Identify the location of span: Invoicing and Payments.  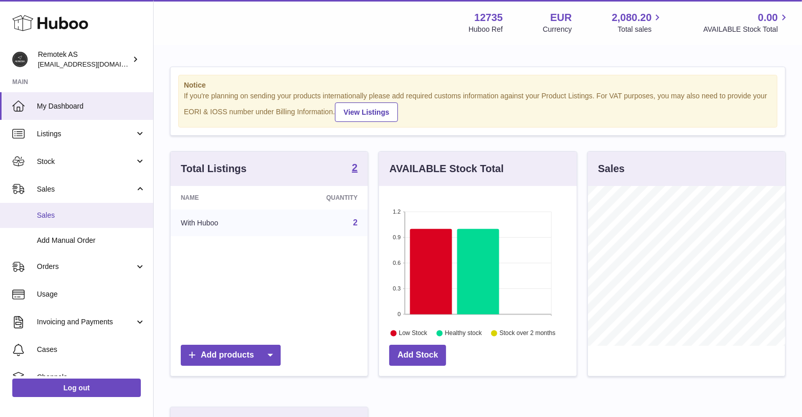
(86, 322).